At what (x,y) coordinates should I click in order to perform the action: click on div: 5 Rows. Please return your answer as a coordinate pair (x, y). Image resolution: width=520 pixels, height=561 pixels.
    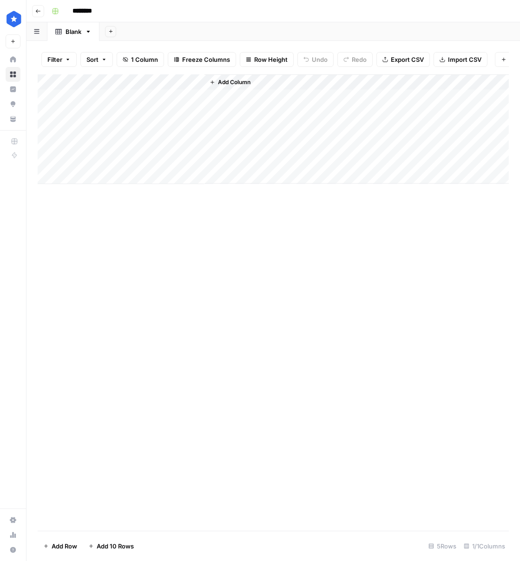
    Looking at the image, I should click on (443, 547).